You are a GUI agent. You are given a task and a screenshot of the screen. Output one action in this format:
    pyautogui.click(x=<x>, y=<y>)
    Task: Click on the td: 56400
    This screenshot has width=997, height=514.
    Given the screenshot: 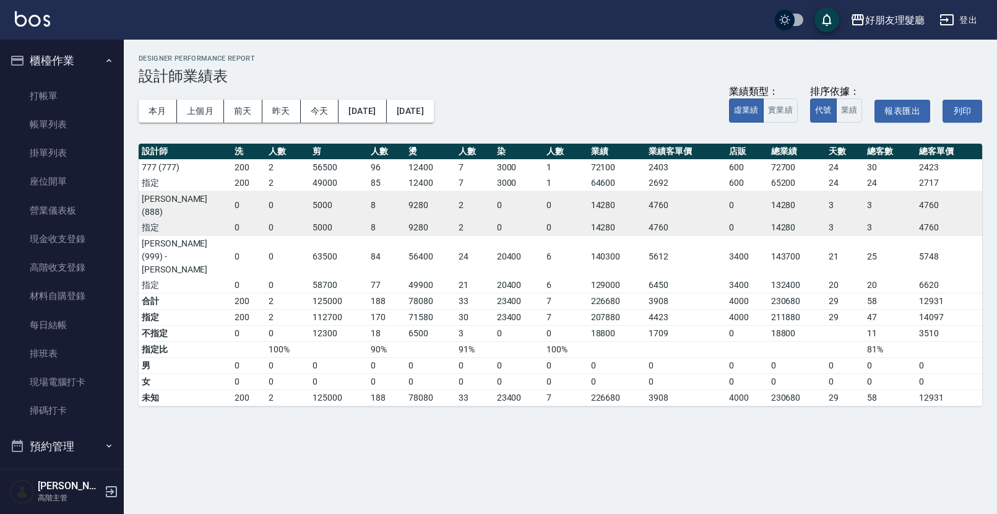 What is the action you would take?
    pyautogui.click(x=430, y=256)
    